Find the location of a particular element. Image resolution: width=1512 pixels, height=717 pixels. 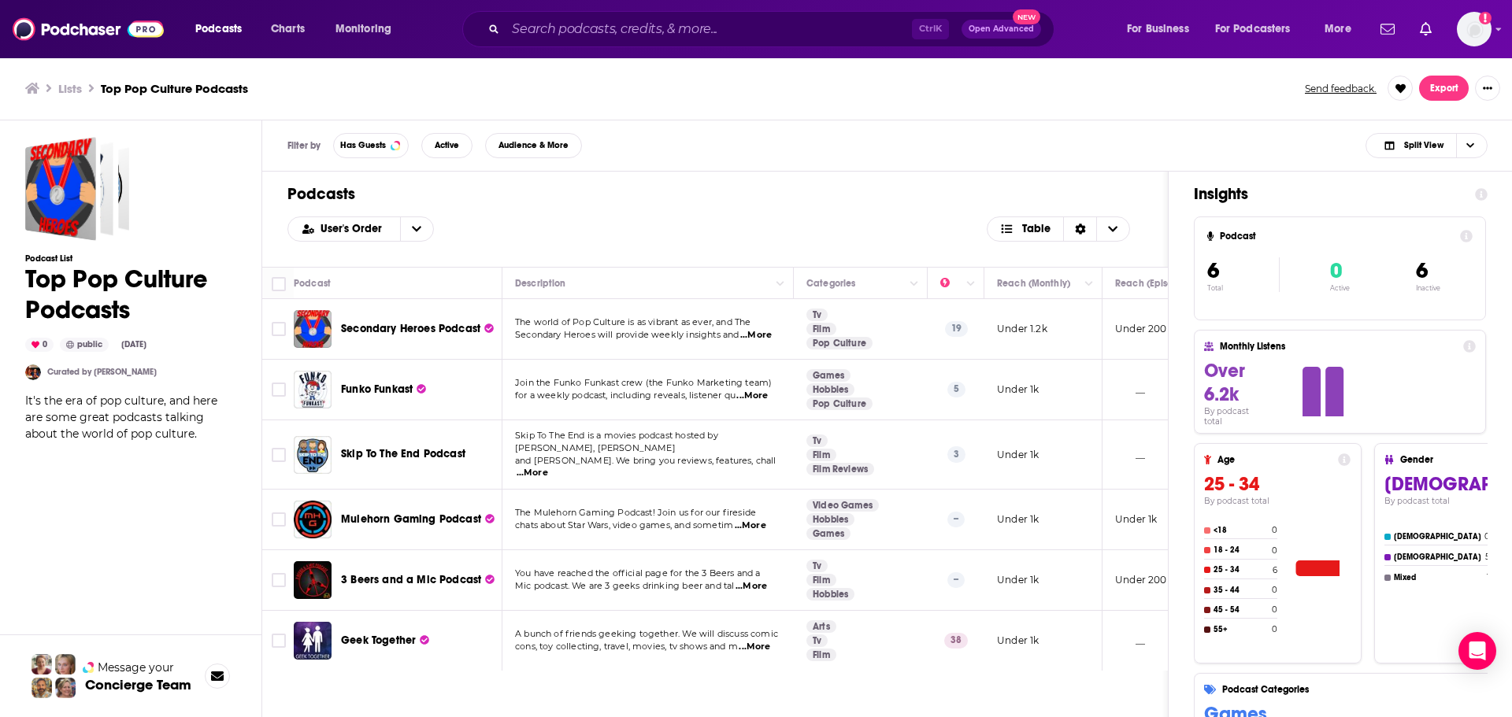

img: Podchaser - Follow, Share and Rate Podcasts is located at coordinates (88, 29).